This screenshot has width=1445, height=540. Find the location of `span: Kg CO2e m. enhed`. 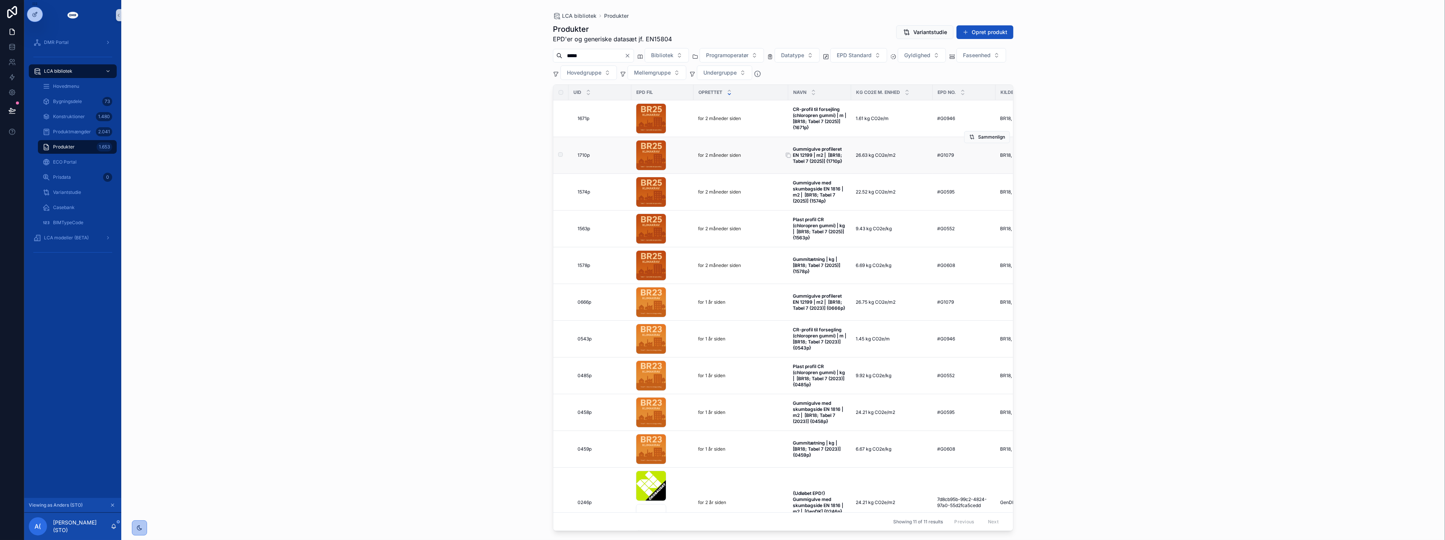

span: Kg CO2e m. enhed is located at coordinates (878, 92).